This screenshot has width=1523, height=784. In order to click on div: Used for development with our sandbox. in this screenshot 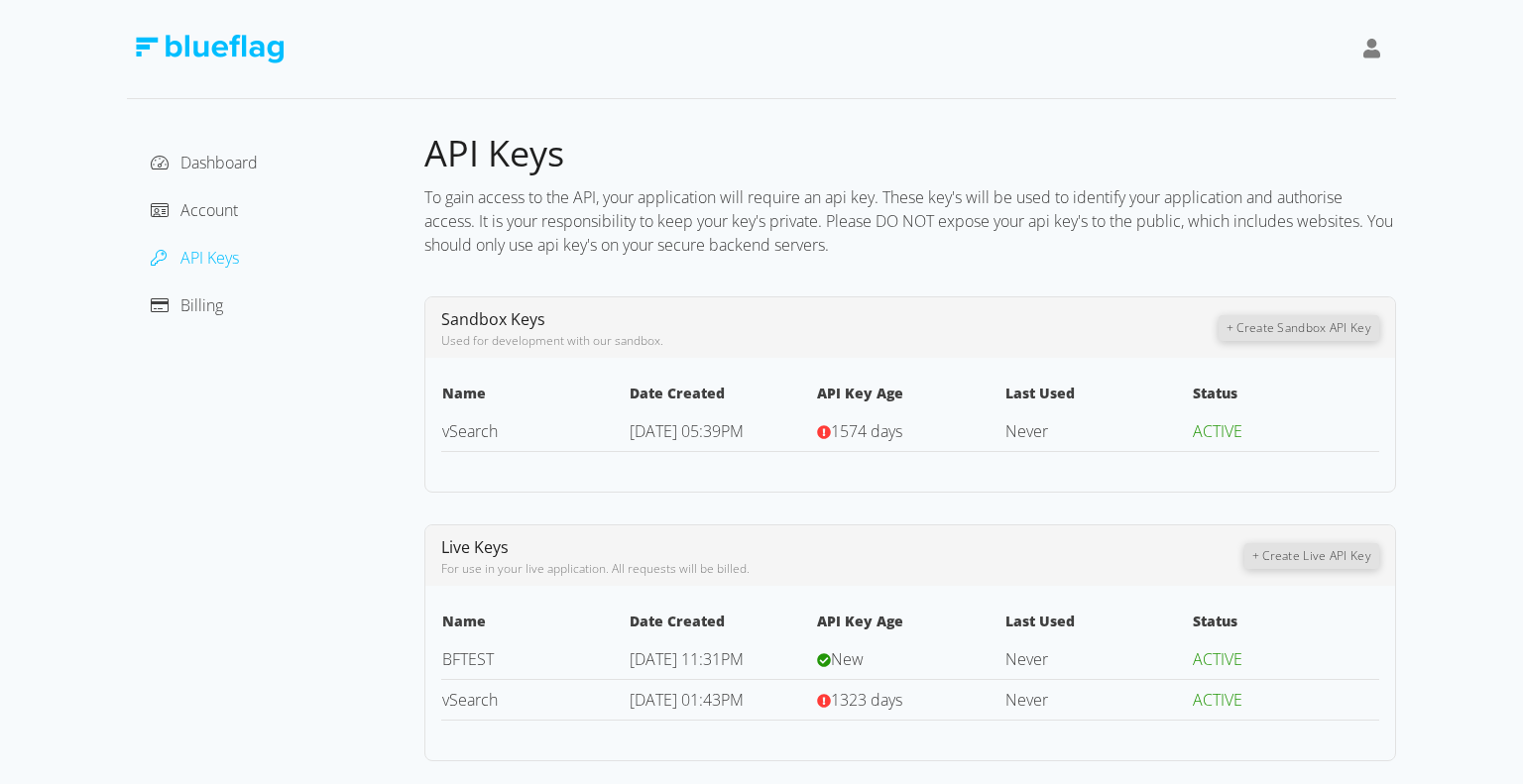, I will do `click(830, 341)`.